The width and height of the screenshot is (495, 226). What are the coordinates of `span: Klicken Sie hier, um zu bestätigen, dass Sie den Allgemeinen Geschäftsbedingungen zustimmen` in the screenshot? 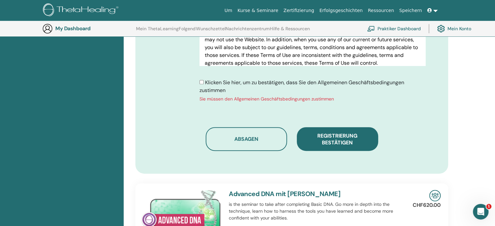 It's located at (302, 86).